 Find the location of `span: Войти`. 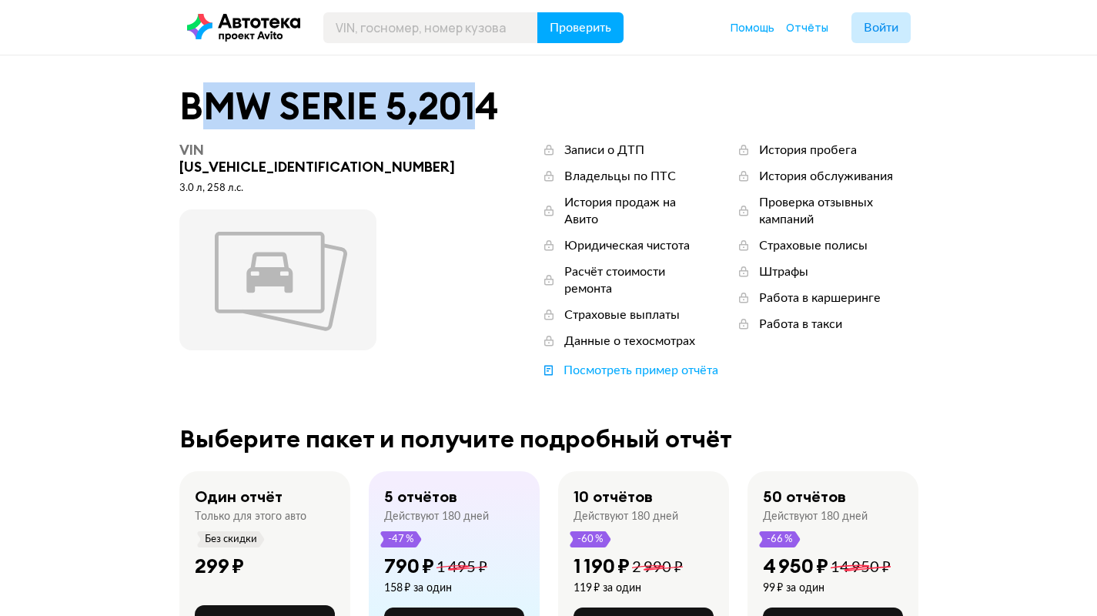

span: Войти is located at coordinates (881, 28).